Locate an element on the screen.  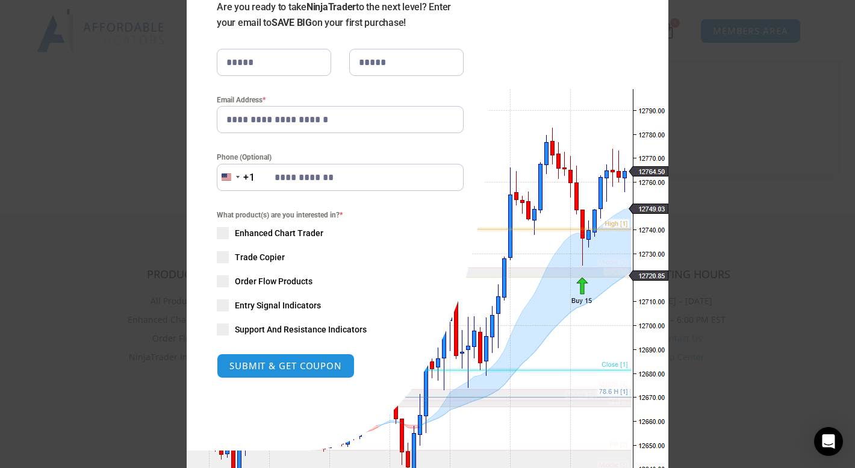
label: Support And Resistance Indicators is located at coordinates (340, 329).